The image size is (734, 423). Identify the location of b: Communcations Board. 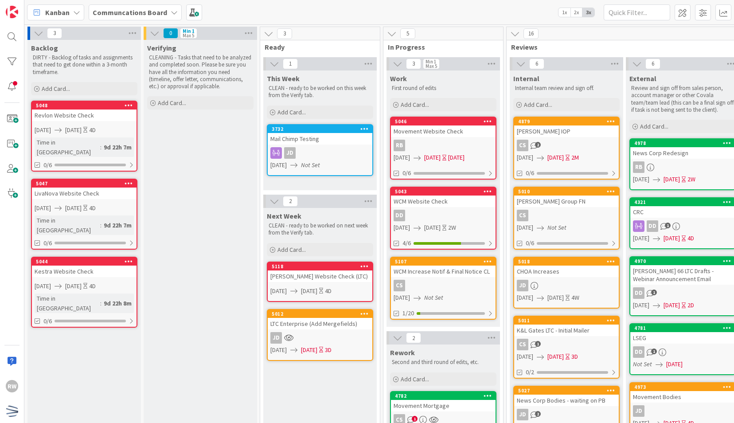
(130, 12).